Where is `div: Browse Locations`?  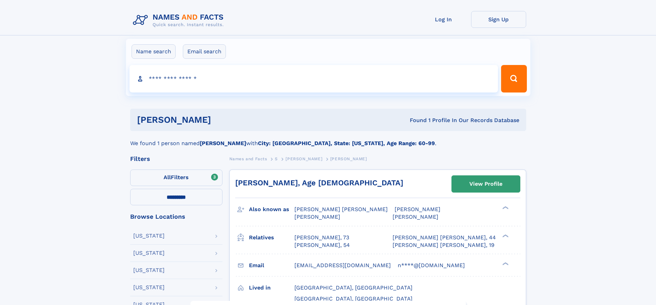
div: Browse Locations is located at coordinates (176, 217).